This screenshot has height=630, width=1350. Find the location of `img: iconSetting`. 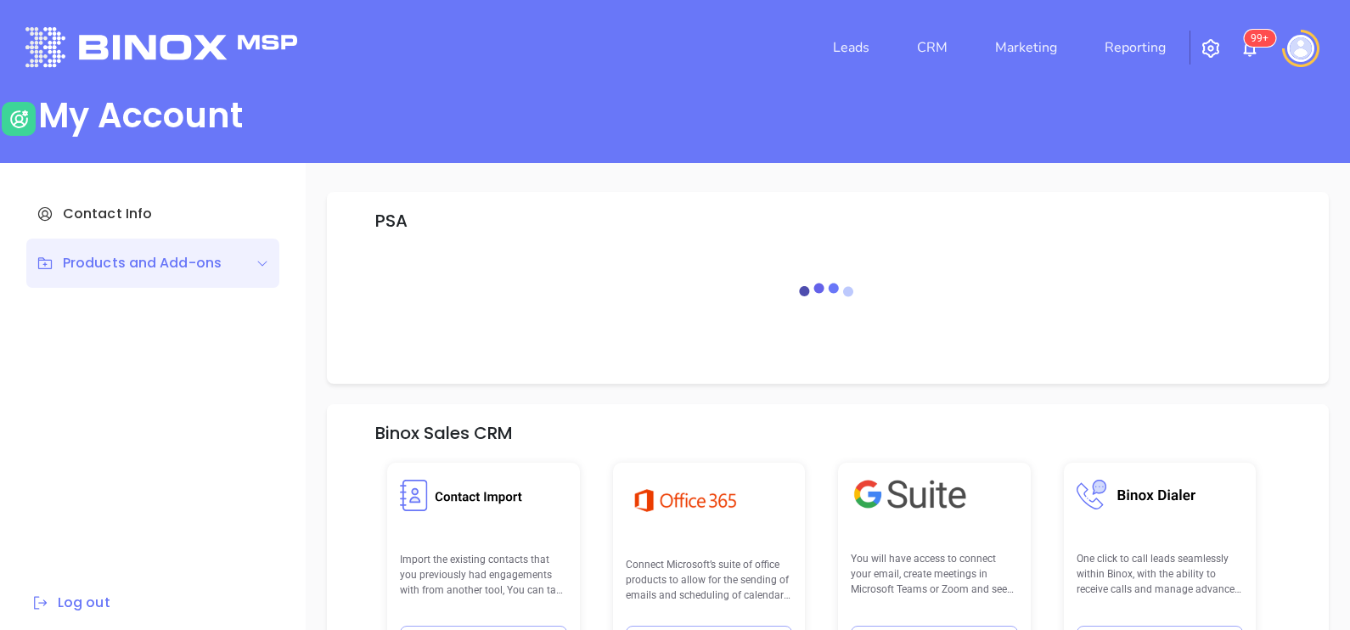

img: iconSetting is located at coordinates (1211, 48).